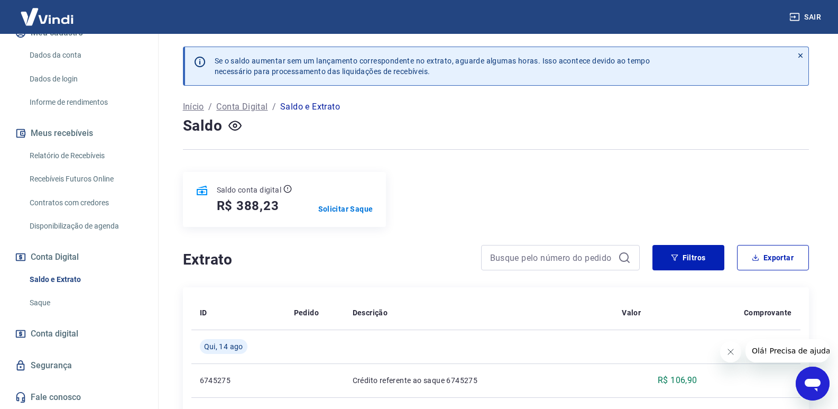 The image size is (838, 409). What do you see at coordinates (79, 334) in the screenshot?
I see `a: Conta digital` at bounding box center [79, 334].